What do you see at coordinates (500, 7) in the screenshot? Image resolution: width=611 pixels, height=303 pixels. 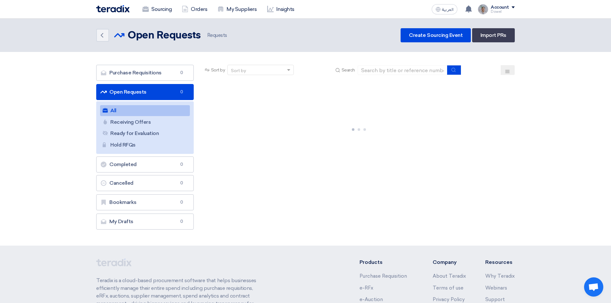 I see `div: Account` at bounding box center [500, 7].